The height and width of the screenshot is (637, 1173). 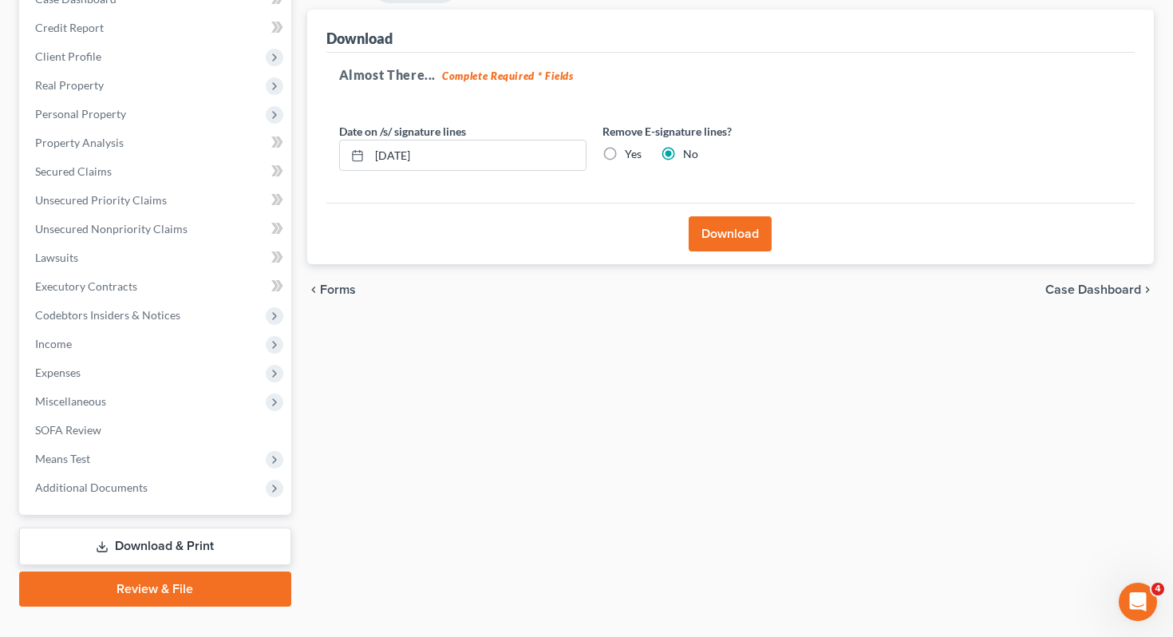 I want to click on div: Download, so click(x=359, y=38).